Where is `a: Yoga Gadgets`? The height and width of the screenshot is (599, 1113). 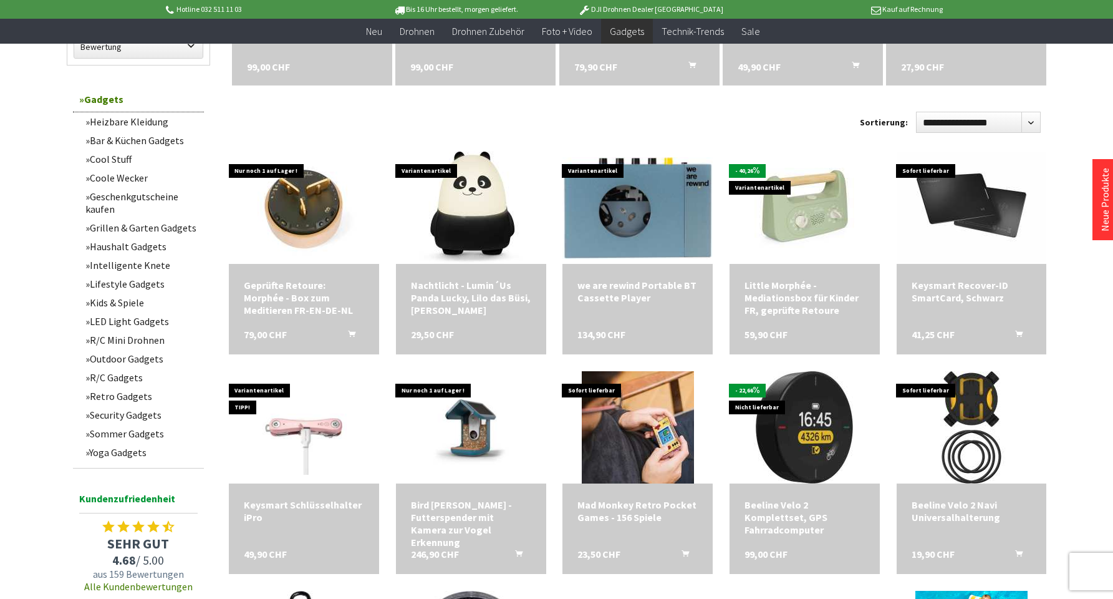 a: Yoga Gadgets is located at coordinates (142, 452).